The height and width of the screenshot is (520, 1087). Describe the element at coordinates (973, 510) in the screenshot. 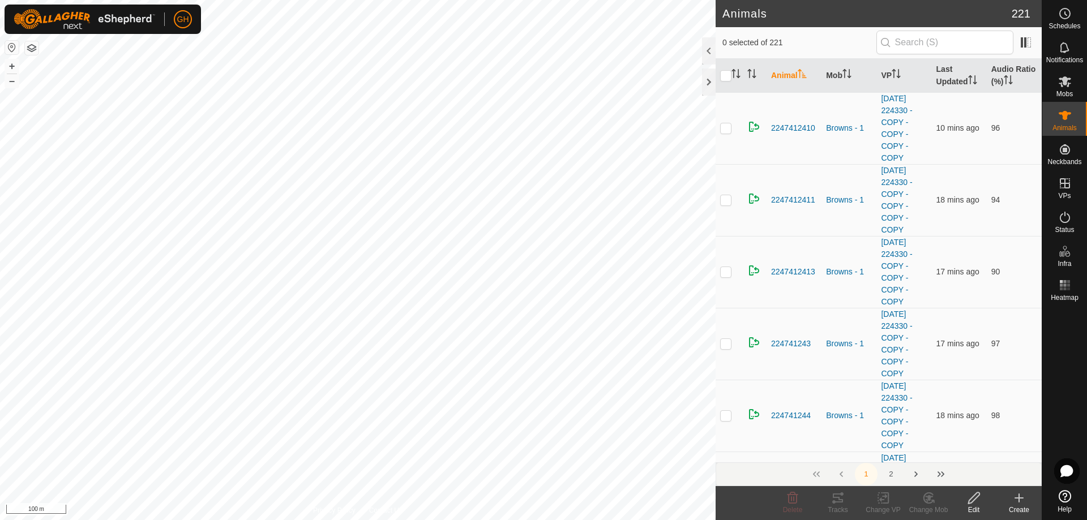

I see `div: Edit` at that location.